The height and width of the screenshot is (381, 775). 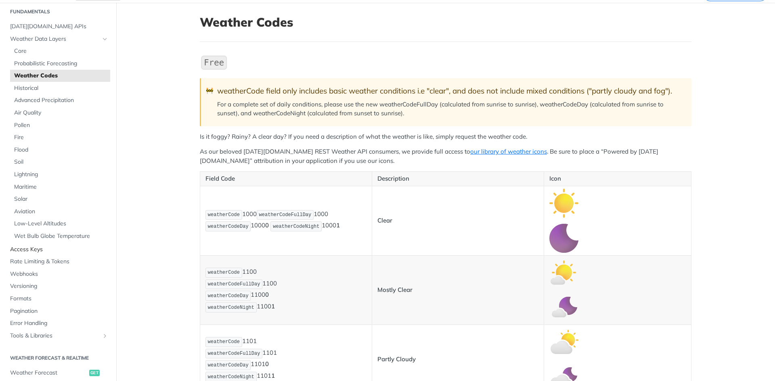 What do you see at coordinates (450, 91) in the screenshot?
I see `div: weatherCode field only includes basic weather conditions i.e "clear", and does not include mixed ...` at bounding box center [450, 91].